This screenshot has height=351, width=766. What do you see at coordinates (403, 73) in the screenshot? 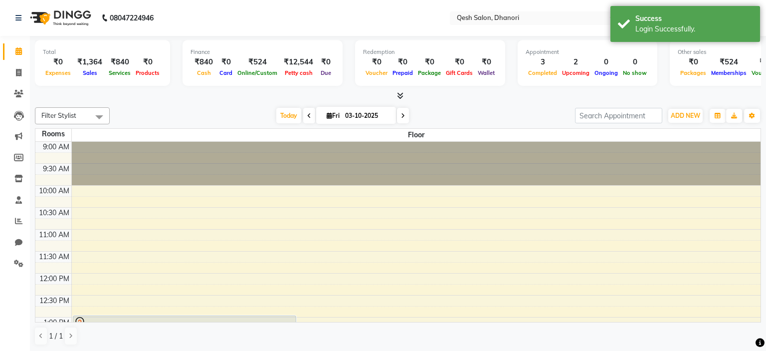
I see `span: Prepaid` at bounding box center [403, 73].